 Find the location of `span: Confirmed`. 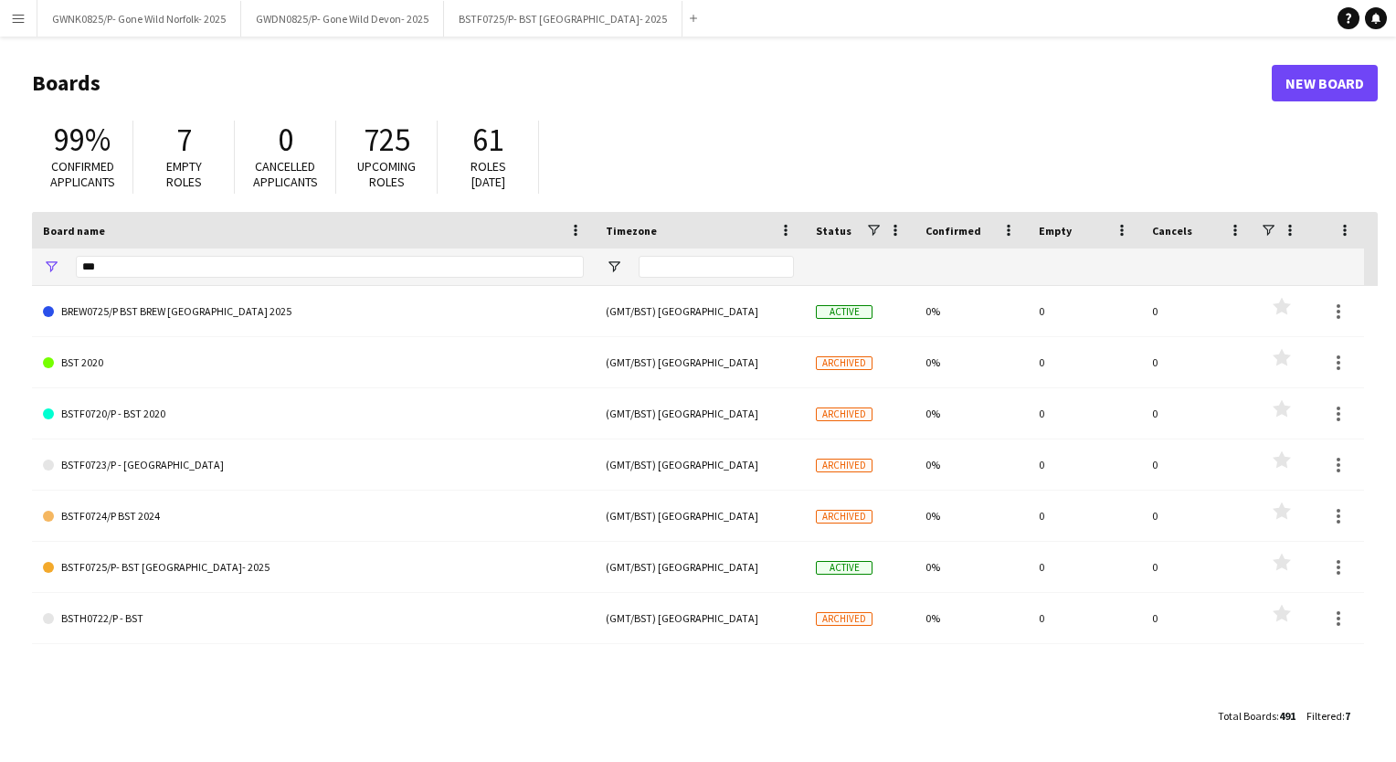

span: Confirmed is located at coordinates (953, 230).